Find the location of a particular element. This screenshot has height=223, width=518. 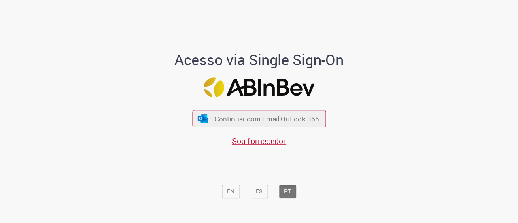

button: PT is located at coordinates (287, 191).